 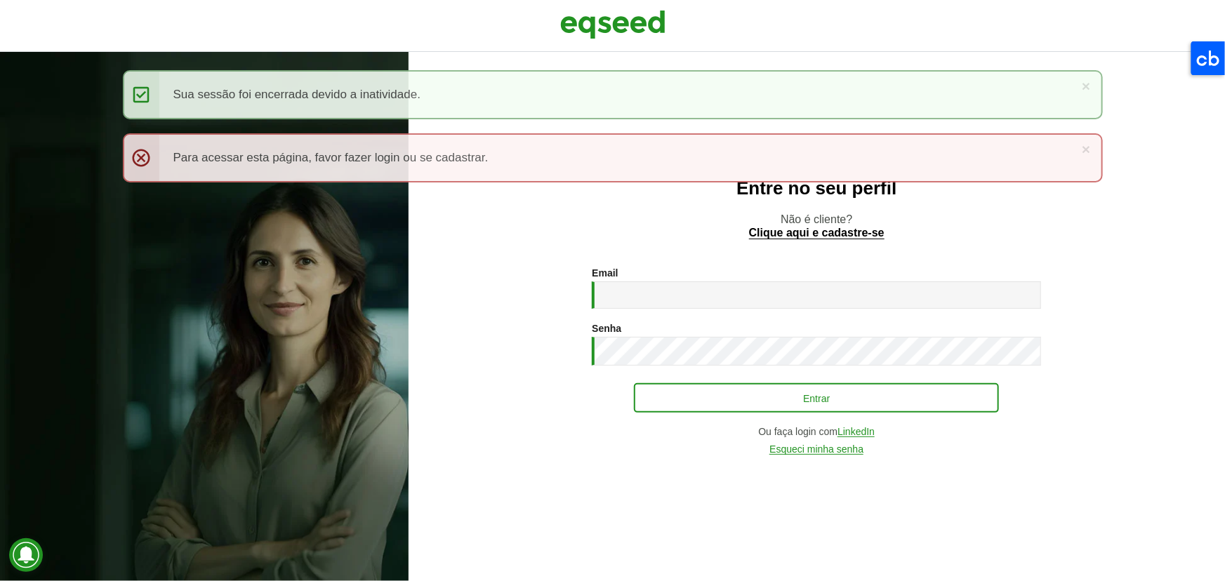 What do you see at coordinates (816, 398) in the screenshot?
I see `button: Entrar` at bounding box center [816, 398].